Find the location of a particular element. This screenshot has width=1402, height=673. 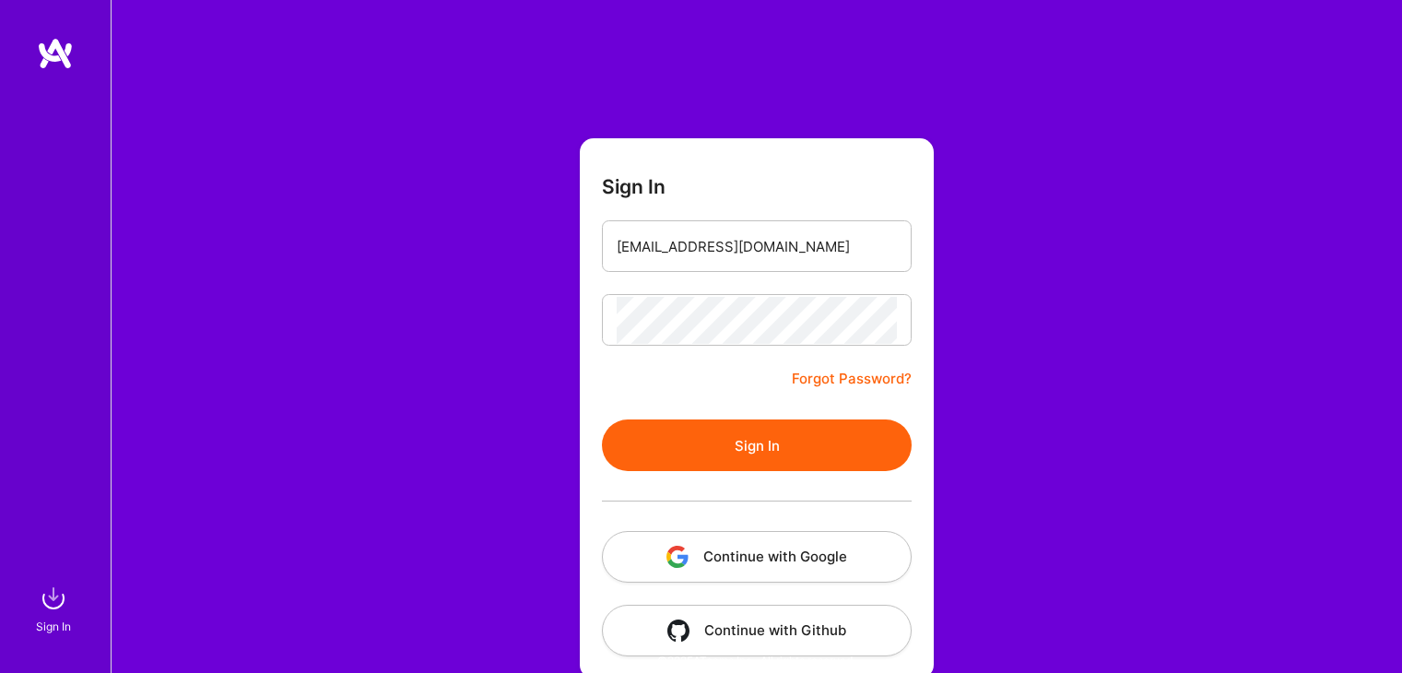

h3: Sign In is located at coordinates (633, 186).